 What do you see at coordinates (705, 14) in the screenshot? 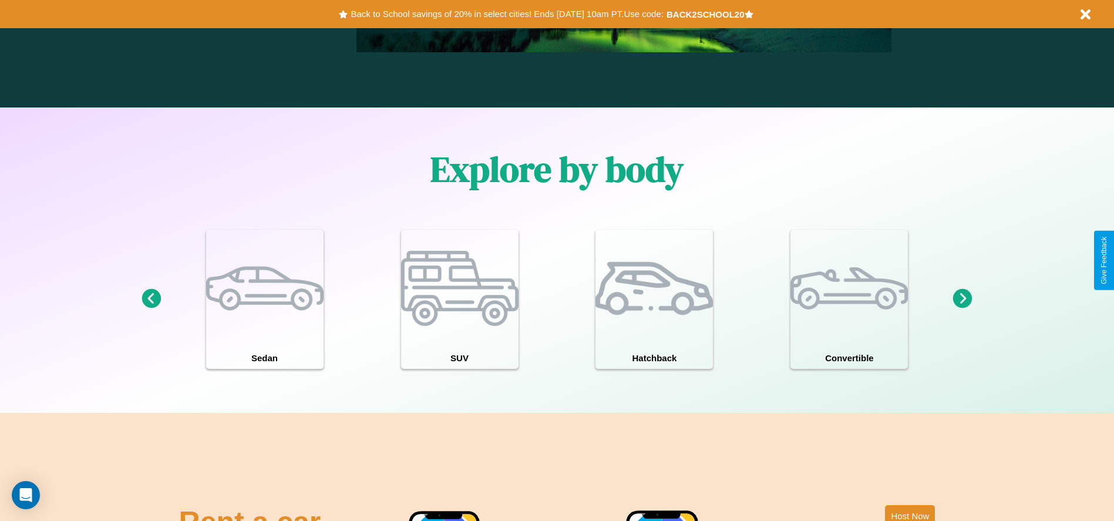
I see `b: BACK2SCHOOL20` at bounding box center [705, 14].